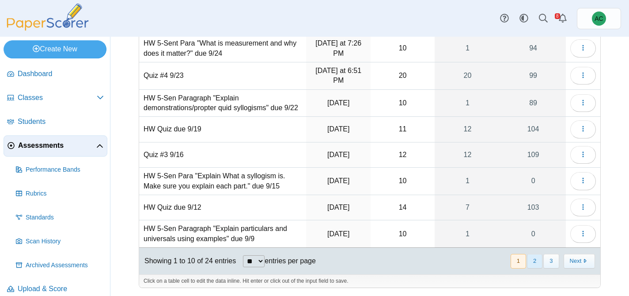 The width and height of the screenshot is (629, 296). Describe the element at coordinates (519, 261) in the screenshot. I see `button: 1` at that location.